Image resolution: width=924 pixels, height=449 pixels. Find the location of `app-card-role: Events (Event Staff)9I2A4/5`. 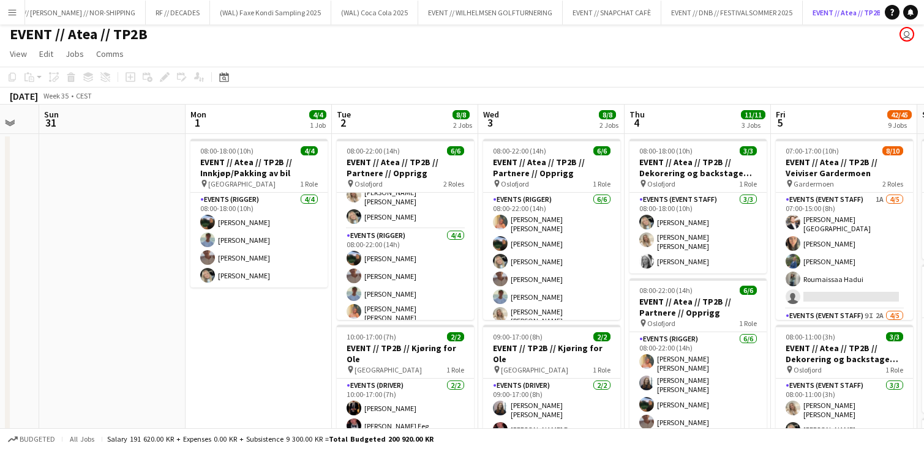

app-card-role: Events (Event Staff)9I2A4/5 is located at coordinates (844, 367).